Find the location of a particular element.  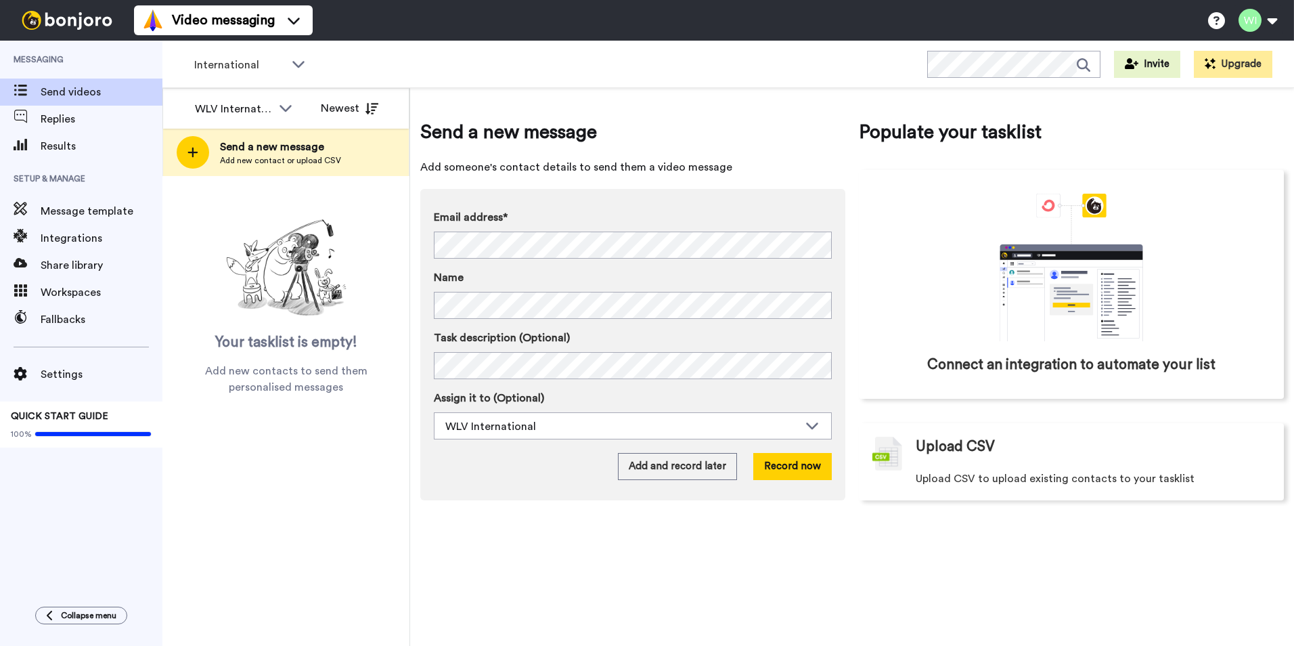

span: Name is located at coordinates (449, 278).